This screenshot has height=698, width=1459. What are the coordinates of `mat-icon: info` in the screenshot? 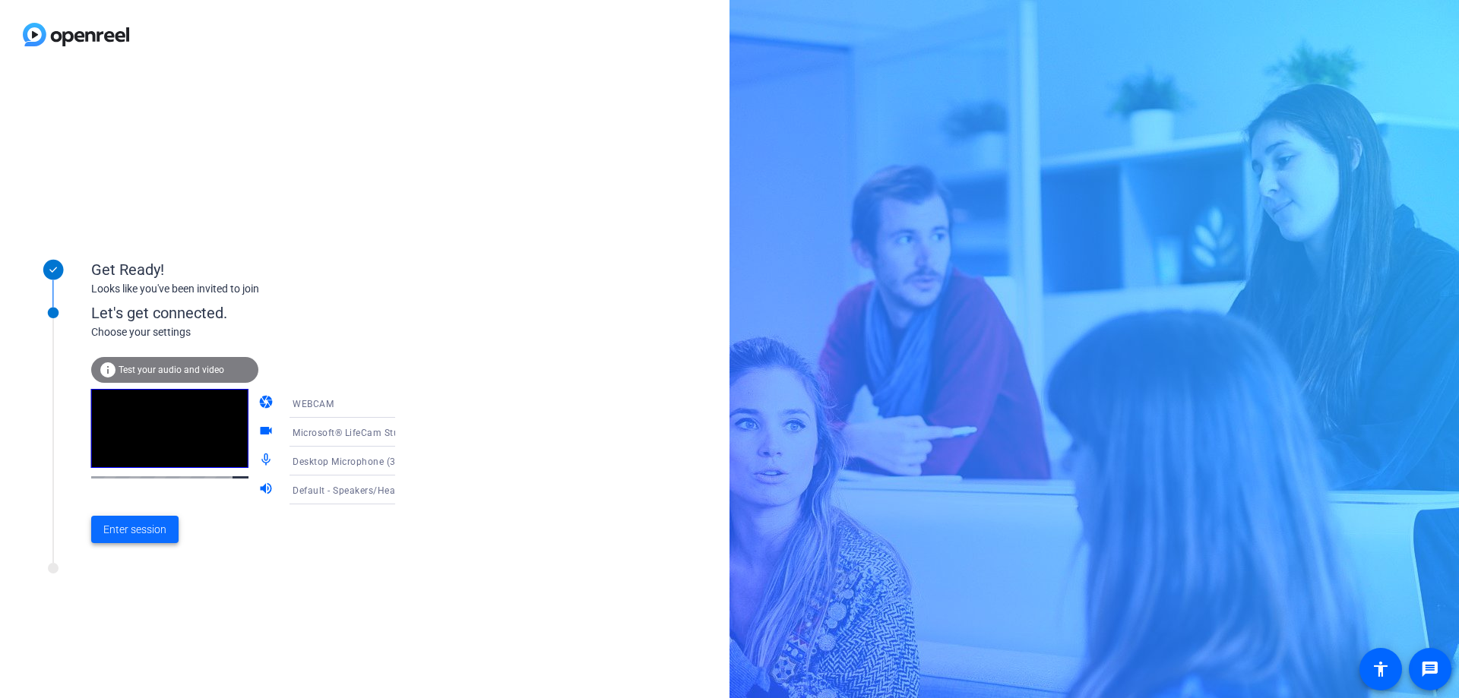 It's located at (108, 370).